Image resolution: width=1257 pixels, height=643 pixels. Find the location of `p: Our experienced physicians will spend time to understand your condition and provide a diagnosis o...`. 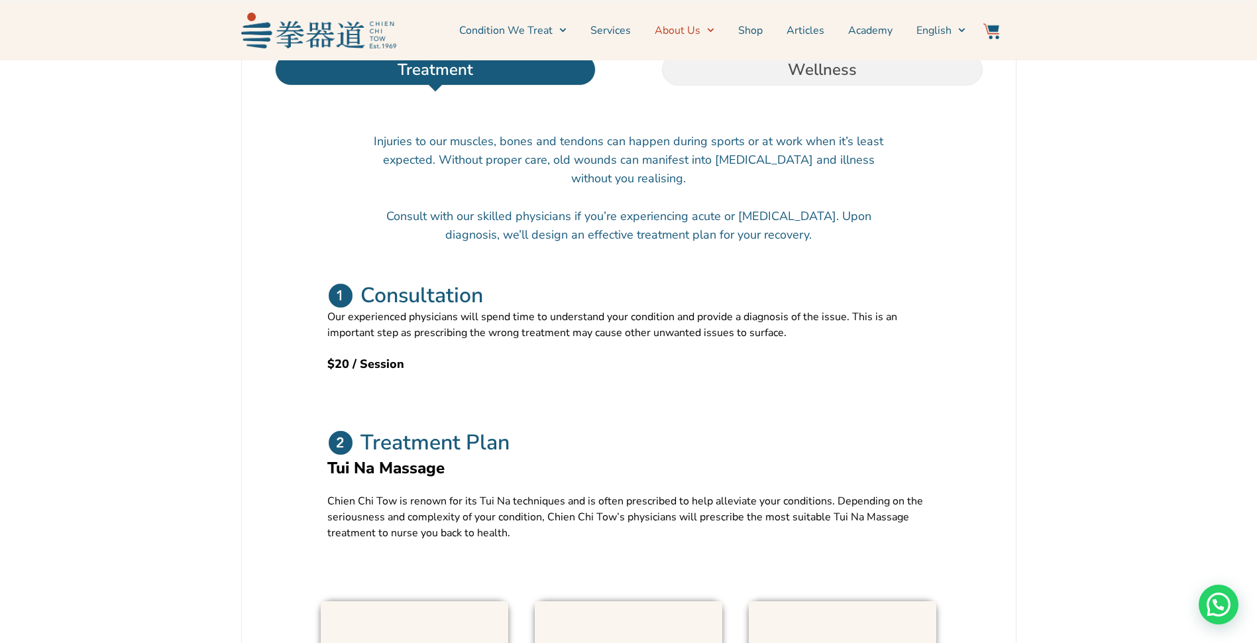

p: Our experienced physicians will spend time to understand your condition and provide a diagnosis o... is located at coordinates (629, 325).